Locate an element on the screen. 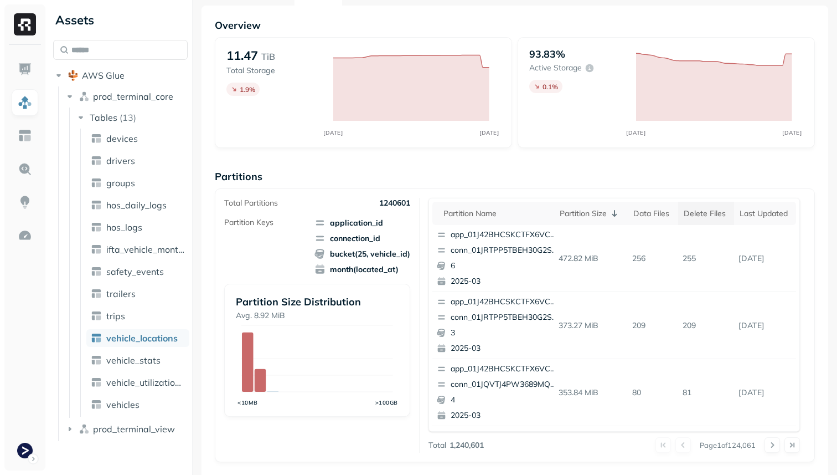  p: Total Storage is located at coordinates (274, 70).